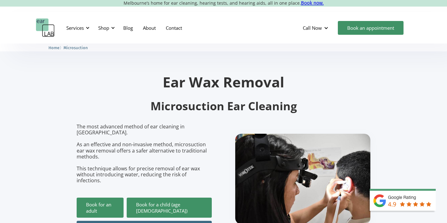  Describe the element at coordinates (45, 28) in the screenshot. I see `a: home` at that location.